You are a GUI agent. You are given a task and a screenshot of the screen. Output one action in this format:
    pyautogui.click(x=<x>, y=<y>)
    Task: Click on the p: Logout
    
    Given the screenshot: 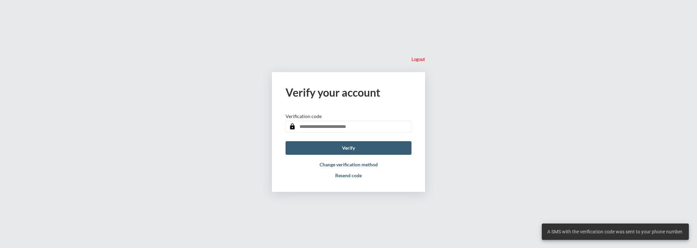 What is the action you would take?
    pyautogui.click(x=418, y=59)
    